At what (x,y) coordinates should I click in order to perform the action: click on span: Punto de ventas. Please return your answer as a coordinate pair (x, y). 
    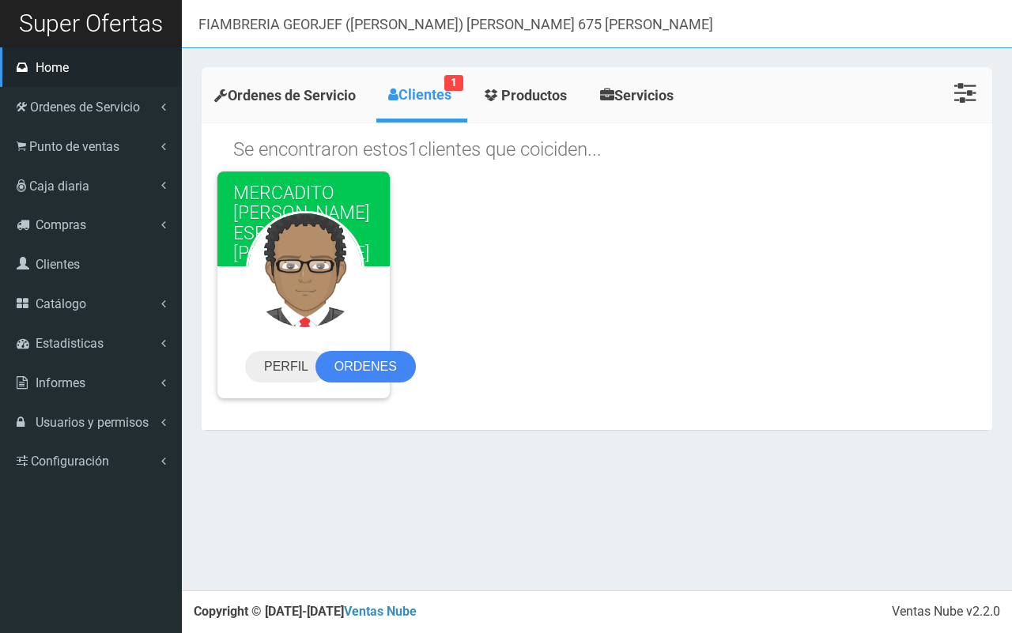
    Looking at the image, I should click on (74, 146).